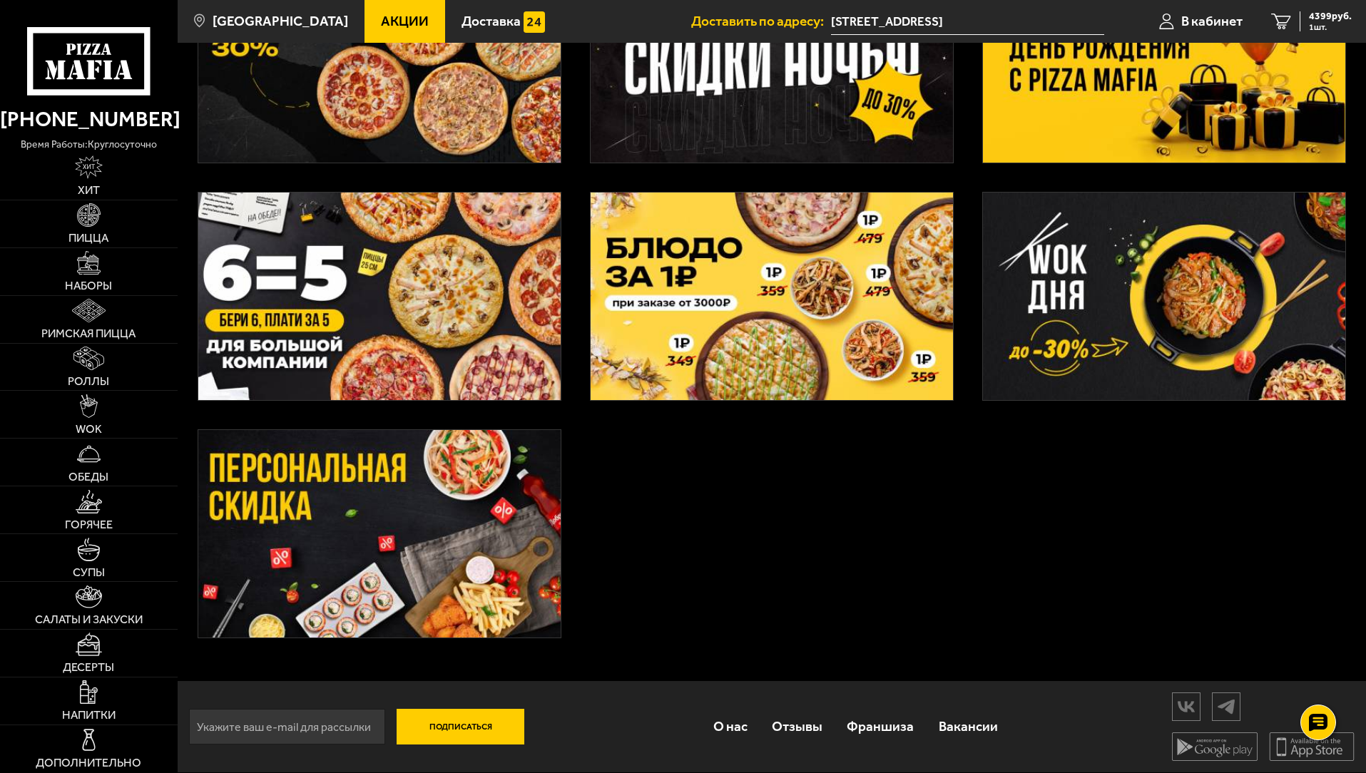 The image size is (1366, 773). Describe the element at coordinates (88, 525) in the screenshot. I see `span: Горячее` at that location.